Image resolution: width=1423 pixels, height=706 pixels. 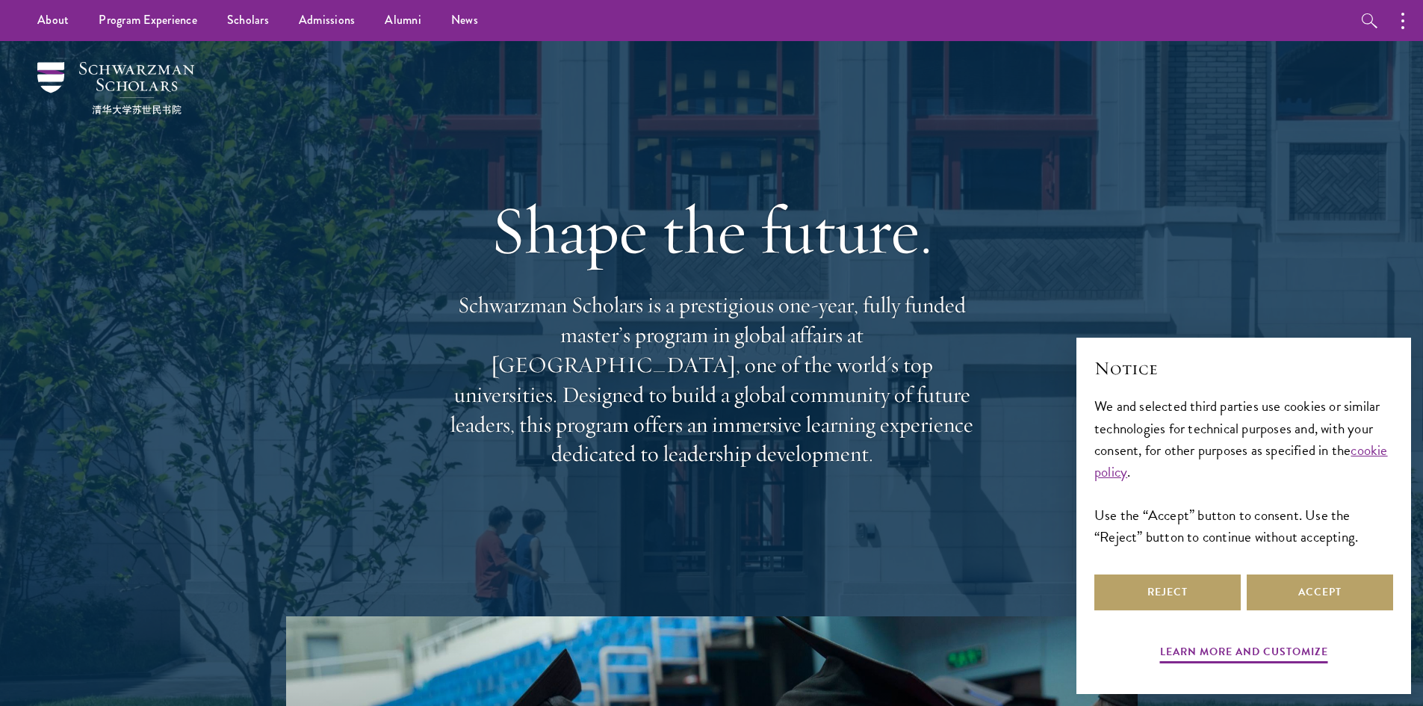 What do you see at coordinates (1241, 461) in the screenshot?
I see `a: cookie policy` at bounding box center [1241, 461].